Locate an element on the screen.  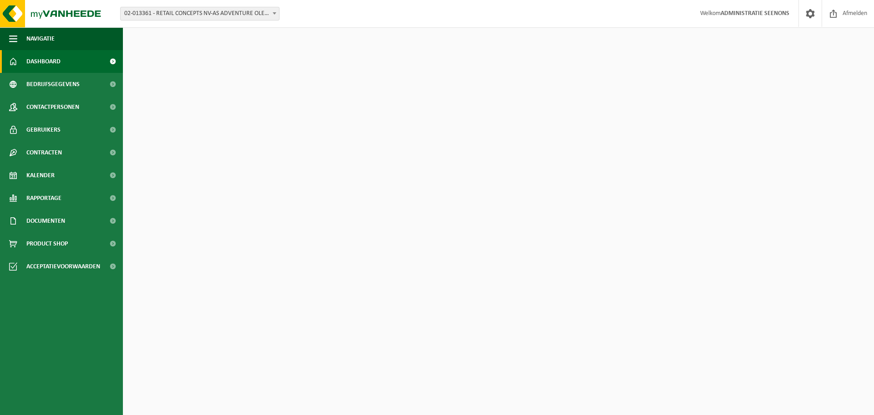
span: Acceptatievoorwaarden is located at coordinates (63, 266).